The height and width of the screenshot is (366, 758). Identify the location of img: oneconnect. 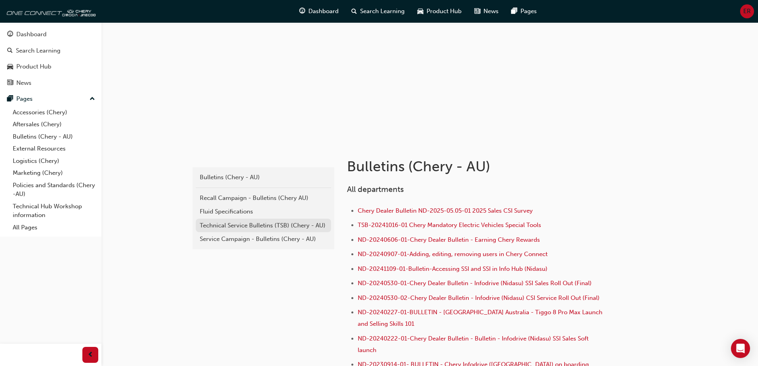
(50, 11).